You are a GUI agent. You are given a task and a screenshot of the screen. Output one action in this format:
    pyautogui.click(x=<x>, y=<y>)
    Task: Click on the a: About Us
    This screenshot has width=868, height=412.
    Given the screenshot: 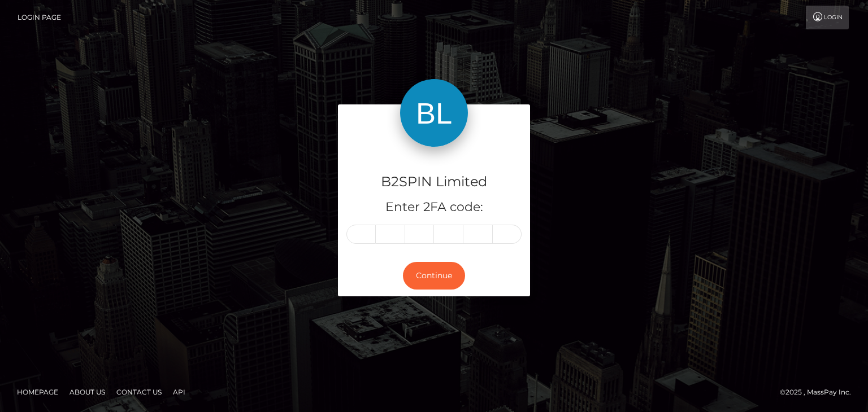 What is the action you would take?
    pyautogui.click(x=87, y=392)
    